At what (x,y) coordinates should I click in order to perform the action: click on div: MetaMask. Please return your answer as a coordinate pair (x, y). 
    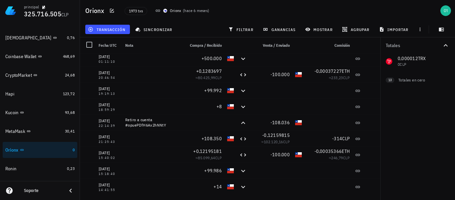
    Looking at the image, I should click on (15, 131).